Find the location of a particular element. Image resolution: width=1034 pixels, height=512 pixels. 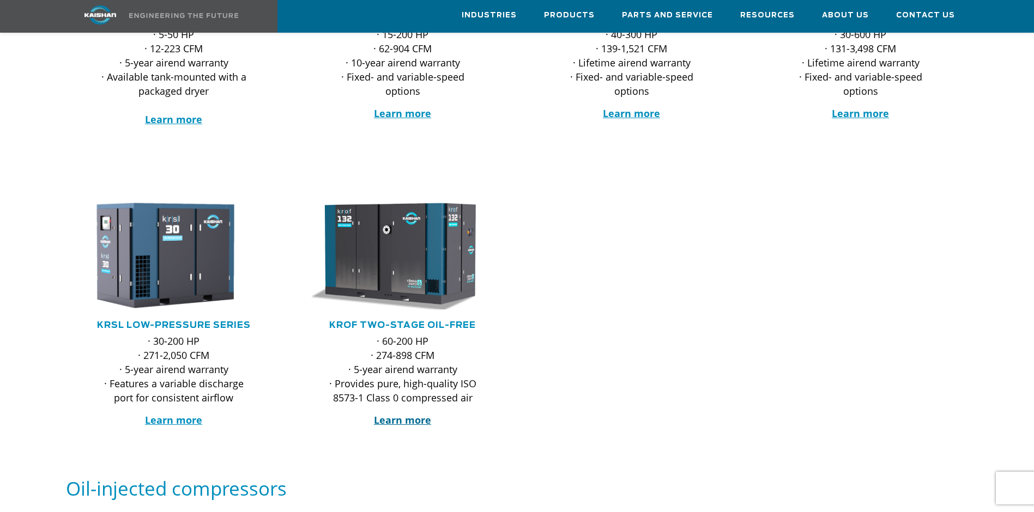

span: Resources is located at coordinates (768, 15).